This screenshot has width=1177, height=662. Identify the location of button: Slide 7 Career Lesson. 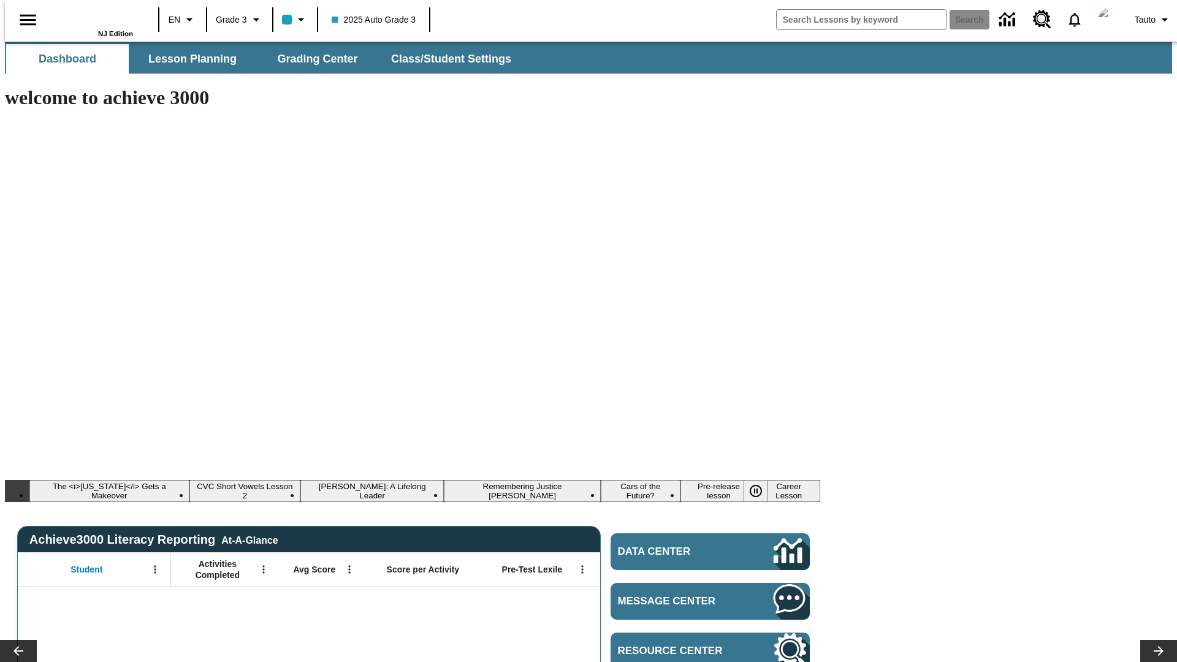
(789, 491).